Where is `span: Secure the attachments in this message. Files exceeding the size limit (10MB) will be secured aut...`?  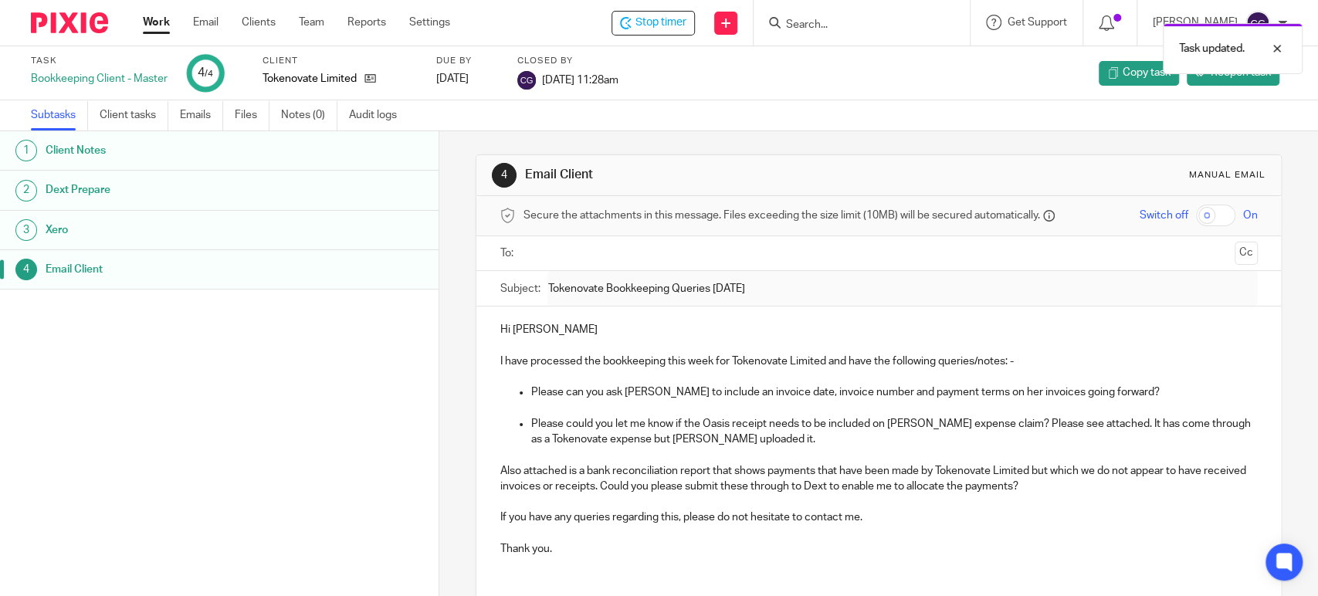
span: Secure the attachments in this message. Files exceeding the size limit (10MB) will be secured aut... is located at coordinates (781, 215).